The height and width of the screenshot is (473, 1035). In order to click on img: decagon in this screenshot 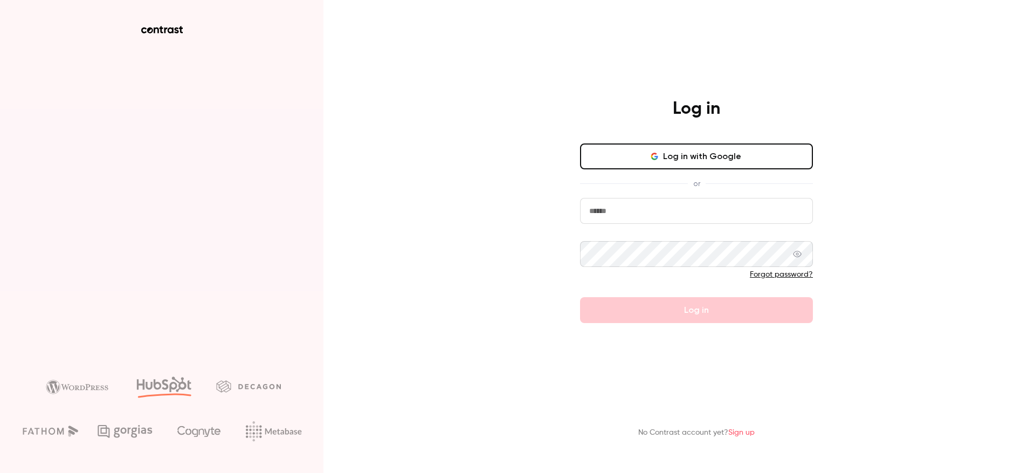, I will do `click(249, 386)`.